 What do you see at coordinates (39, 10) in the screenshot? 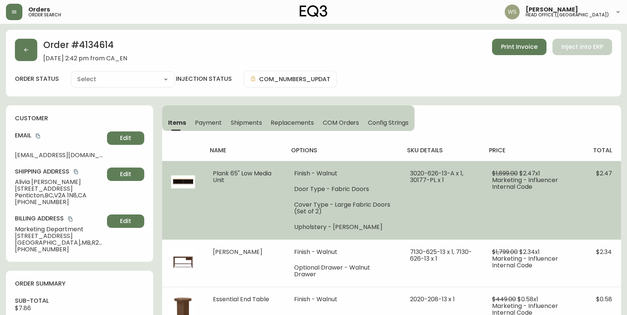
I see `span: Orders` at bounding box center [39, 10].